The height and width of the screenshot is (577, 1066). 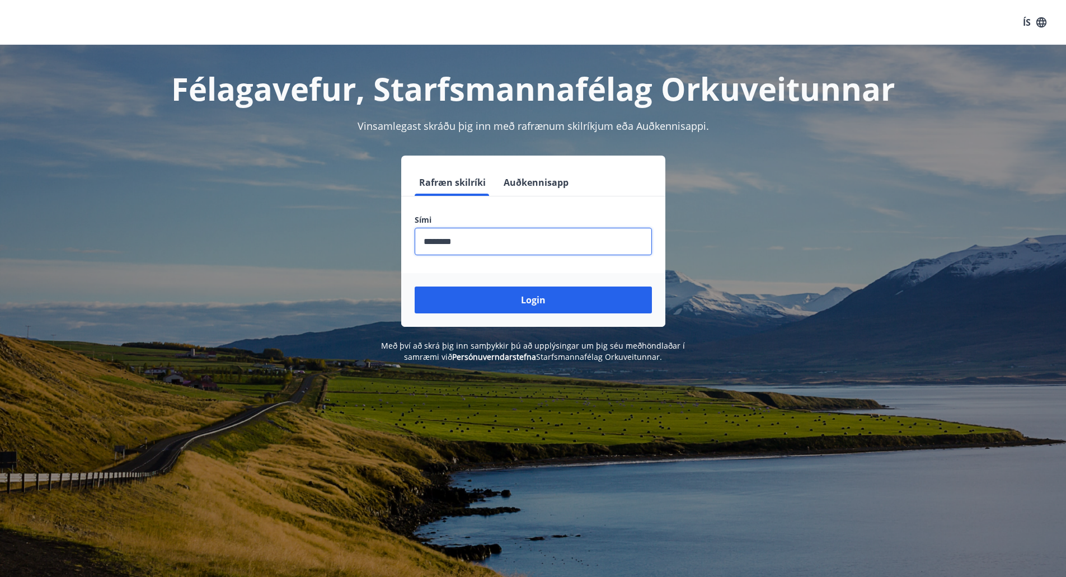 What do you see at coordinates (1035, 22) in the screenshot?
I see `button: ÍS` at bounding box center [1035, 22].